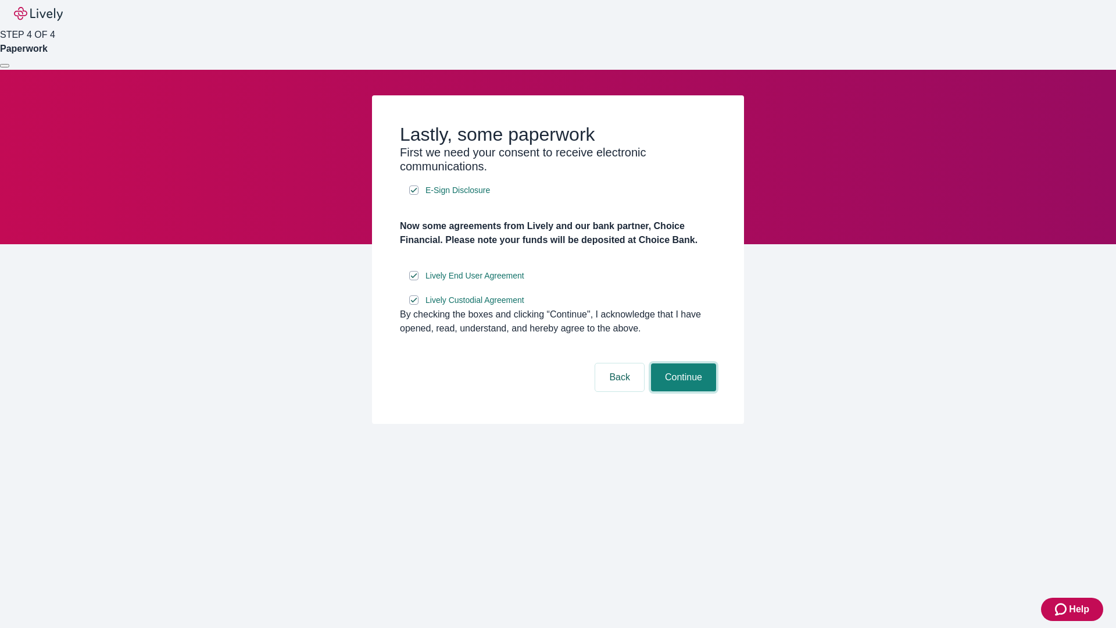 The height and width of the screenshot is (628, 1116). What do you see at coordinates (558, 233) in the screenshot?
I see `h4: Now some agreements from Lively and our bank partner, Choice Financial. Please note your funds wi...` at bounding box center [558, 233].